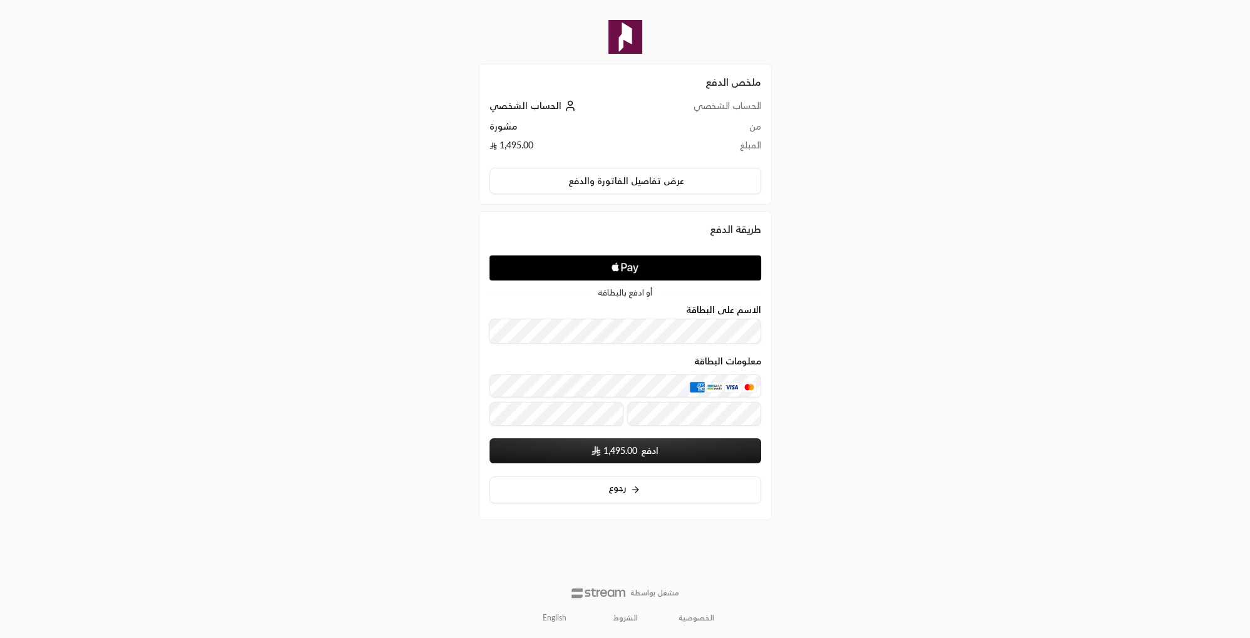  What do you see at coordinates (749, 387) in the screenshot?
I see `img: MasterCard` at bounding box center [749, 387].